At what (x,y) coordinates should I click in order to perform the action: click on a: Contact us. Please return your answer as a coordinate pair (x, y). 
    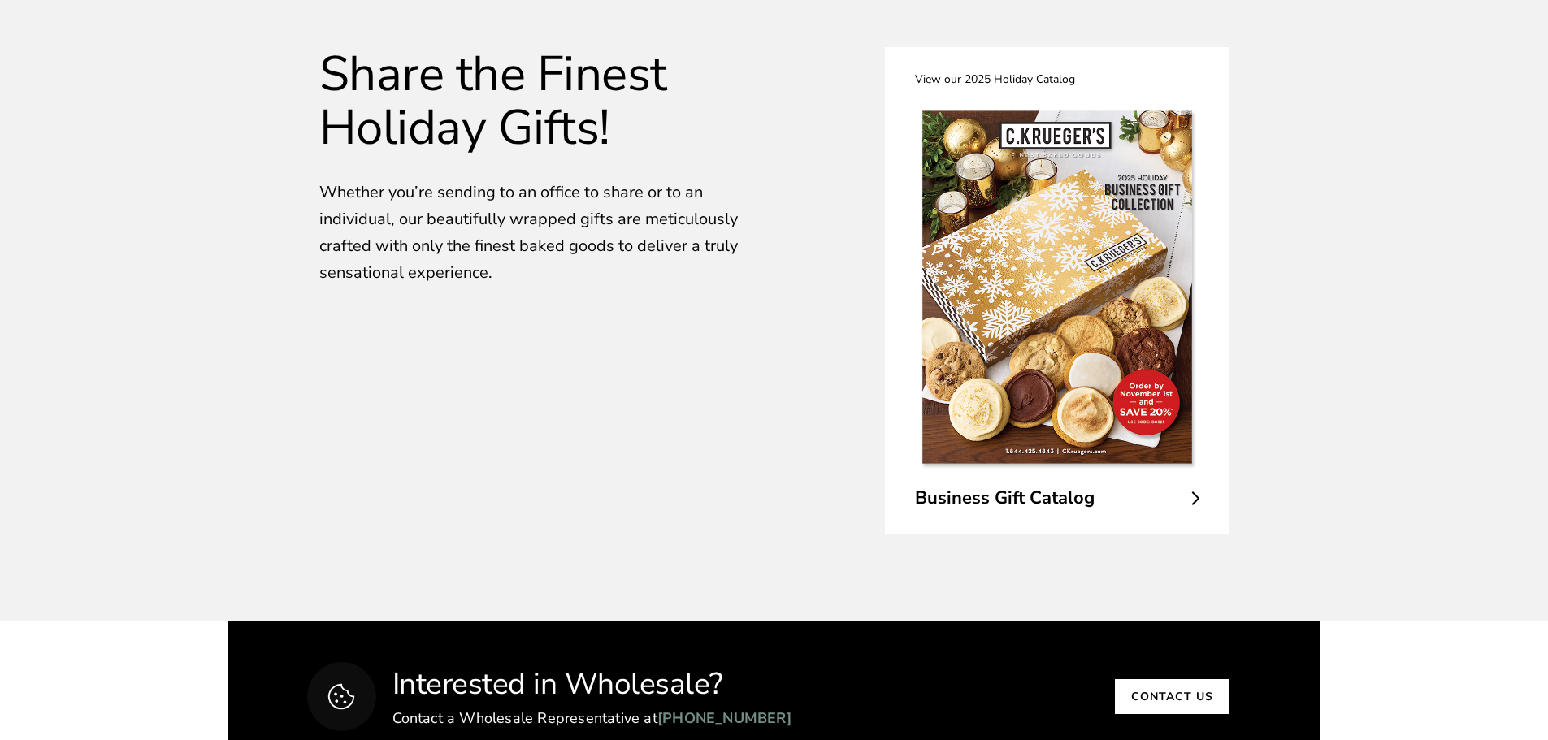
    Looking at the image, I should click on (1172, 696).